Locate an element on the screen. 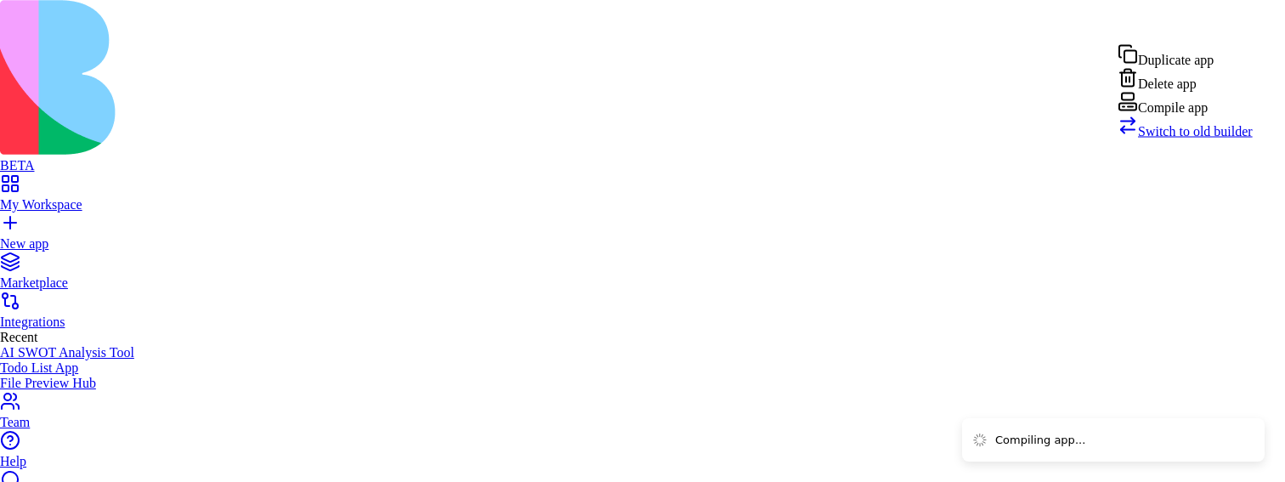 The height and width of the screenshot is (482, 1285). div: Compile app is located at coordinates (1184, 104).